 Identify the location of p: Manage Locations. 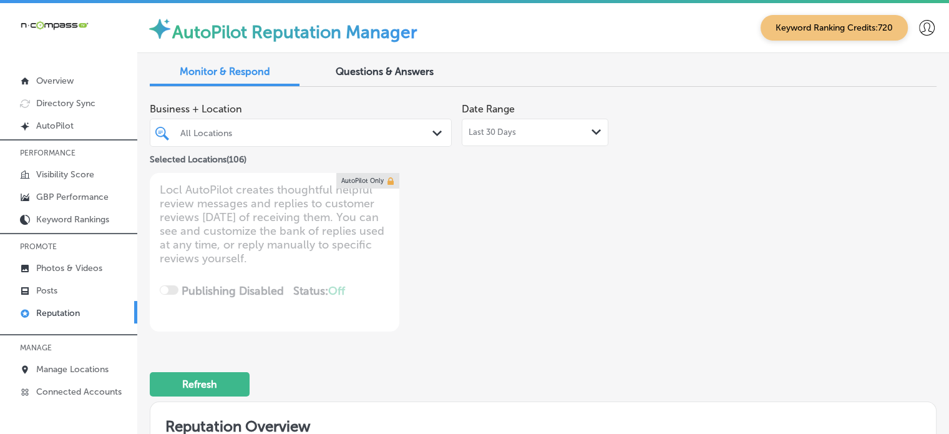
(72, 369).